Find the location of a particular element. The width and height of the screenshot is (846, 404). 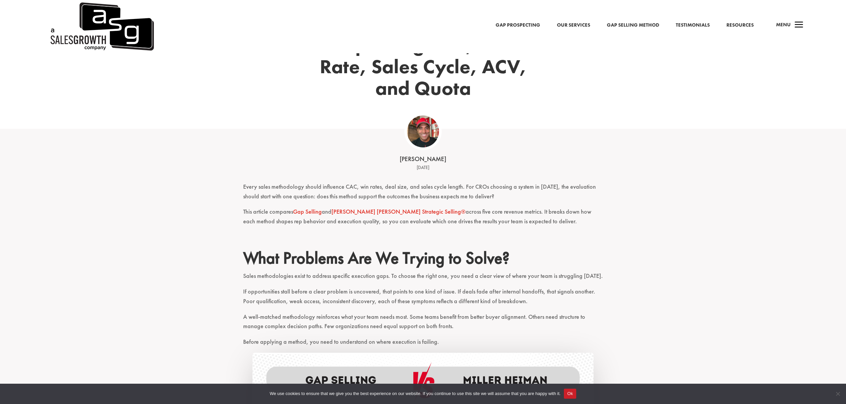

span: No is located at coordinates (838, 394).